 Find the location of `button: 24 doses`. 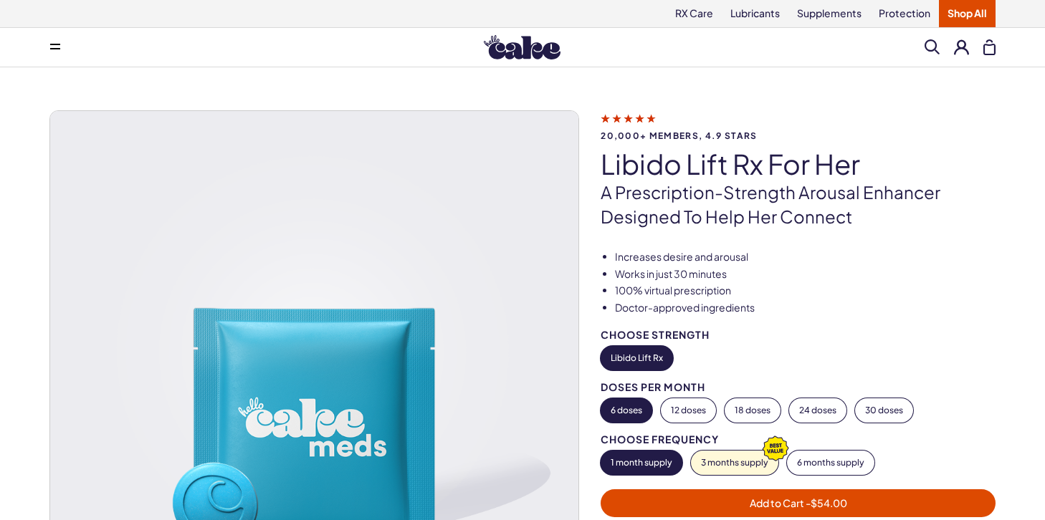

button: 24 doses is located at coordinates (818, 411).